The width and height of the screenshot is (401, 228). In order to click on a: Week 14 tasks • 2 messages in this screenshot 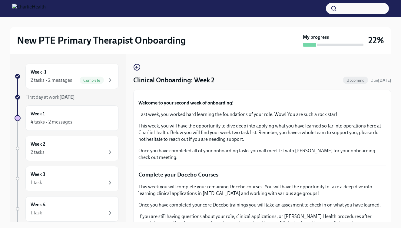, I will do `click(67, 118)`.